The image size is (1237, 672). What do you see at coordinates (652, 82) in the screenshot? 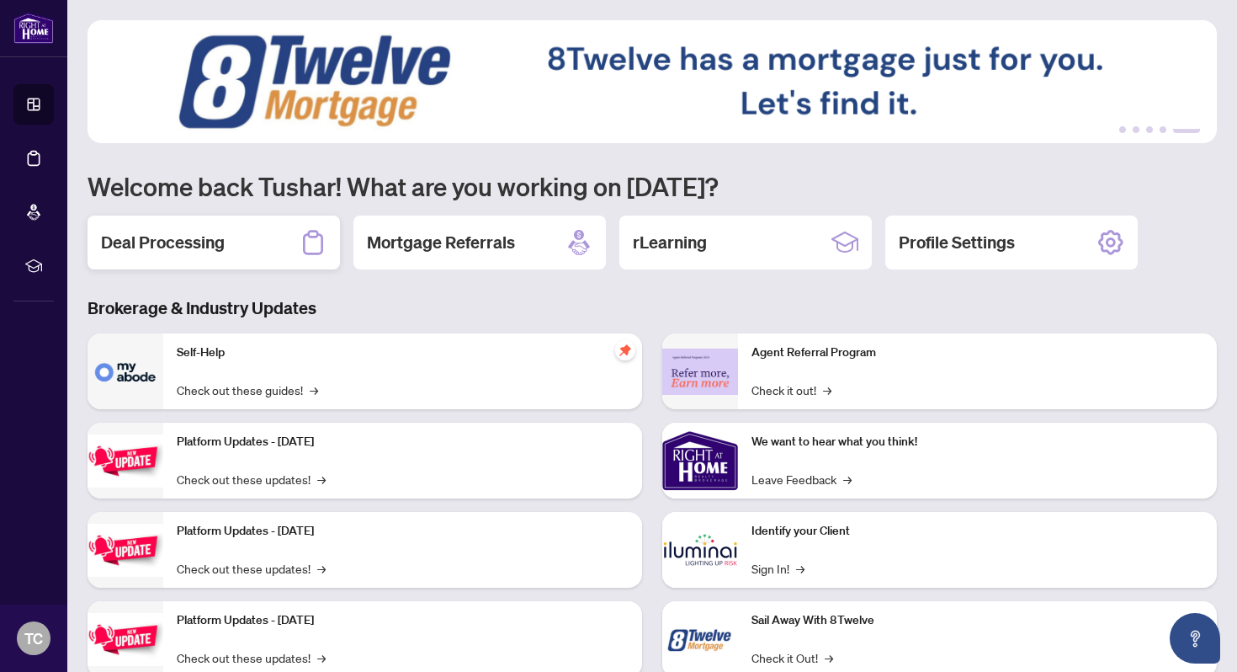
I see `img: Slide 4` at bounding box center [652, 82].